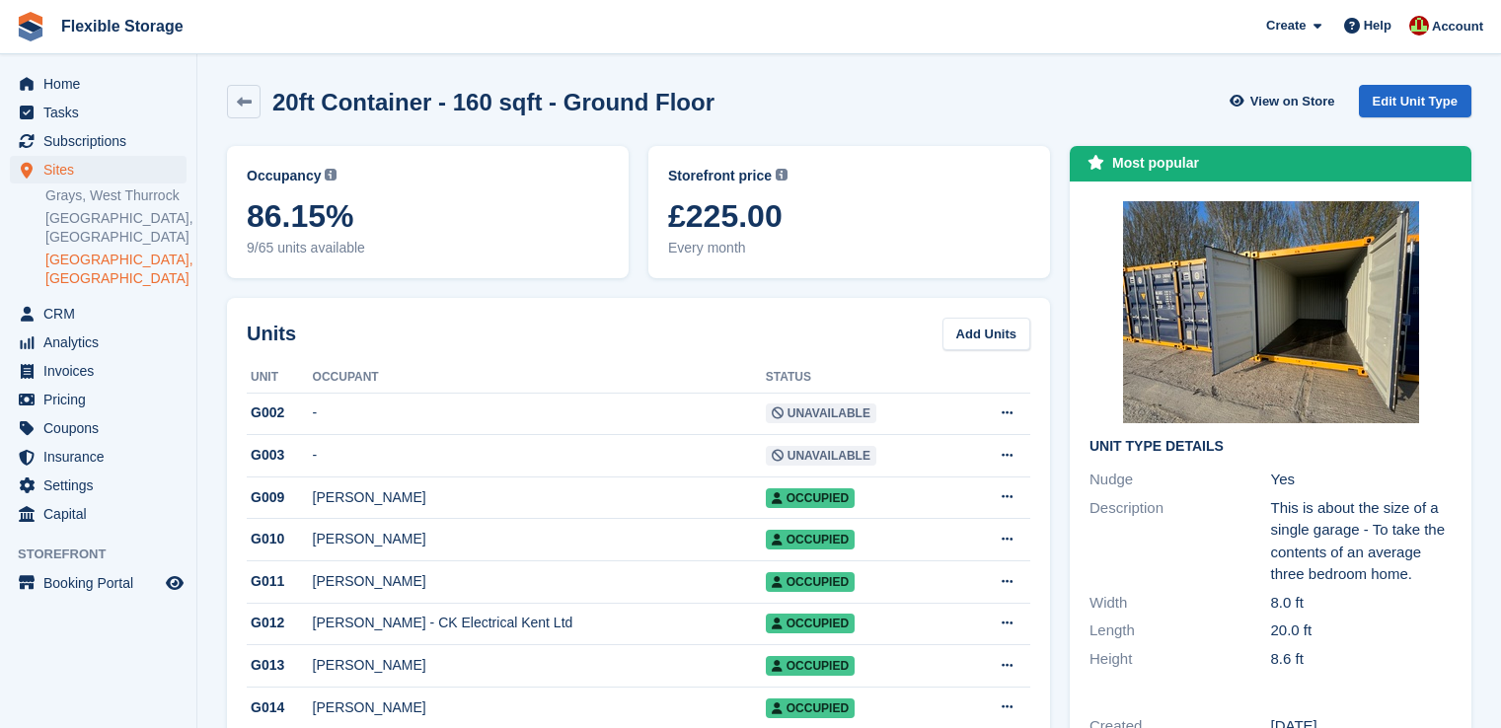  What do you see at coordinates (1286, 26) in the screenshot?
I see `span: Create` at bounding box center [1286, 26].